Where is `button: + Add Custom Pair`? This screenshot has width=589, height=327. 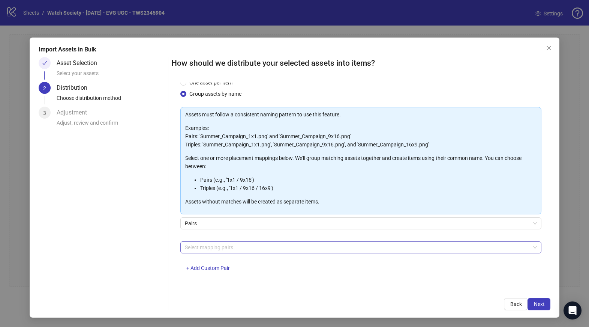 button: + Add Custom Pair is located at coordinates (208, 268).